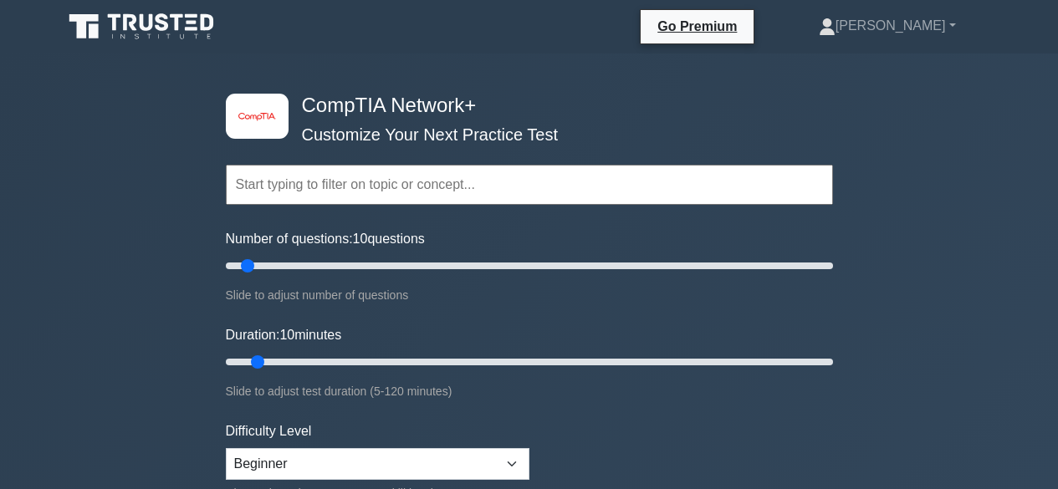 The height and width of the screenshot is (489, 1058). Describe the element at coordinates (529, 391) in the screenshot. I see `div: Slide to adjust test duration (5-120 minutes)` at that location.